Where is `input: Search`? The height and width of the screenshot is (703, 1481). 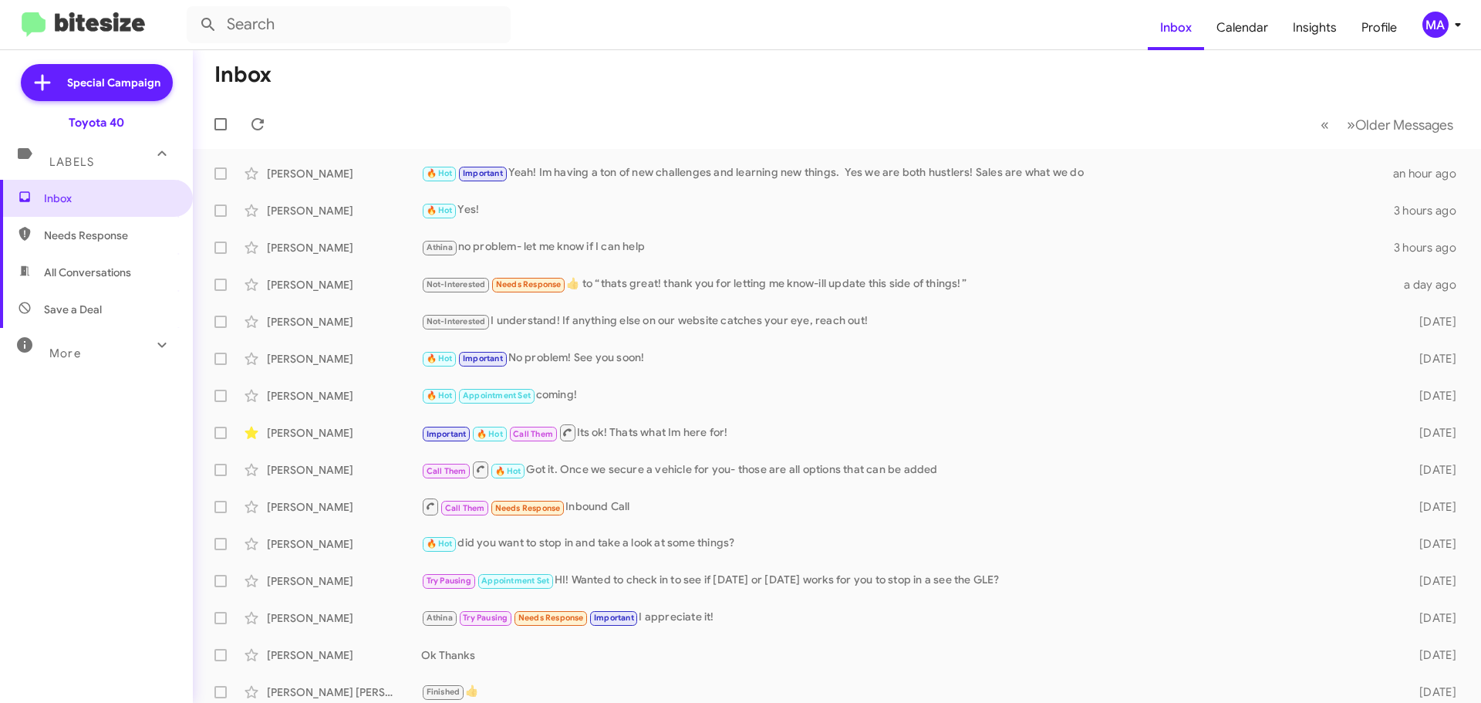 input: Search is located at coordinates (349, 25).